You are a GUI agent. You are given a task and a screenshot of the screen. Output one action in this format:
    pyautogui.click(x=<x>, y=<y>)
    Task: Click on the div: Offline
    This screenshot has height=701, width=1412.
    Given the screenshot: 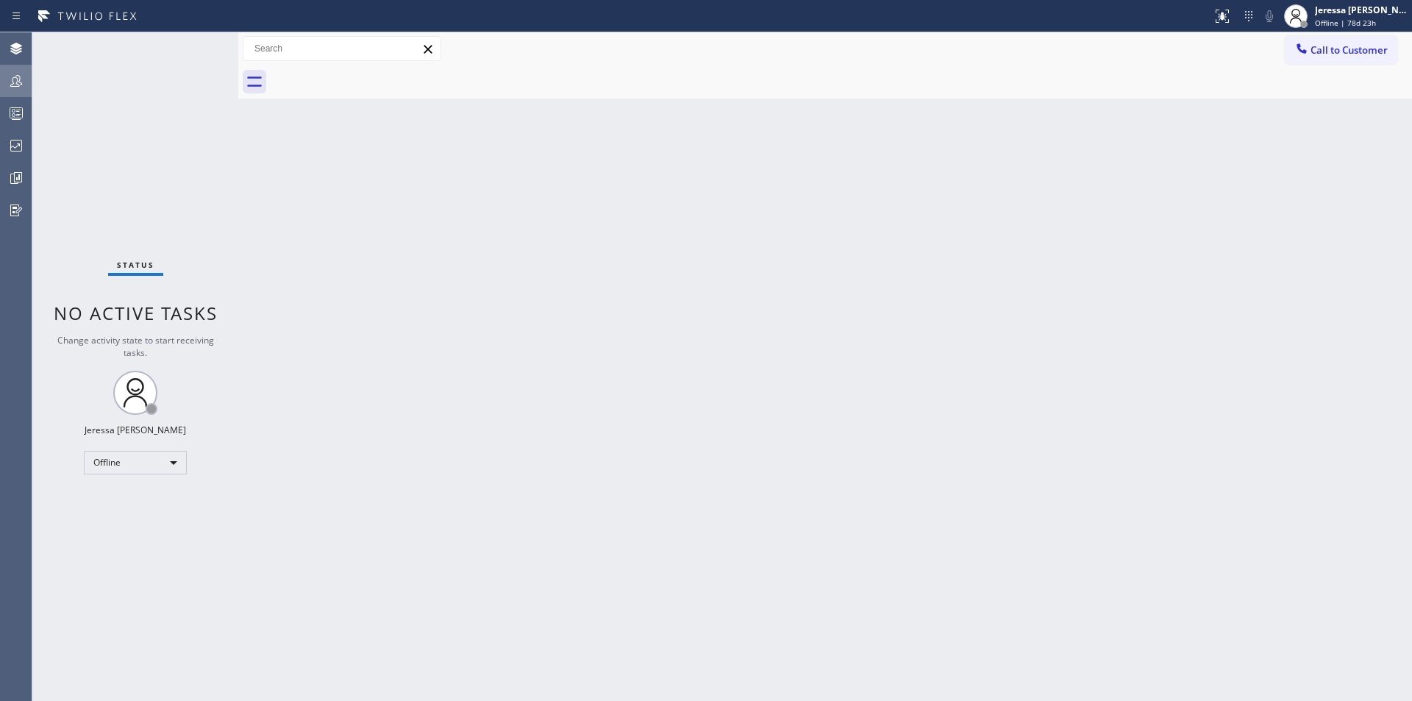 What is the action you would take?
    pyautogui.click(x=135, y=463)
    